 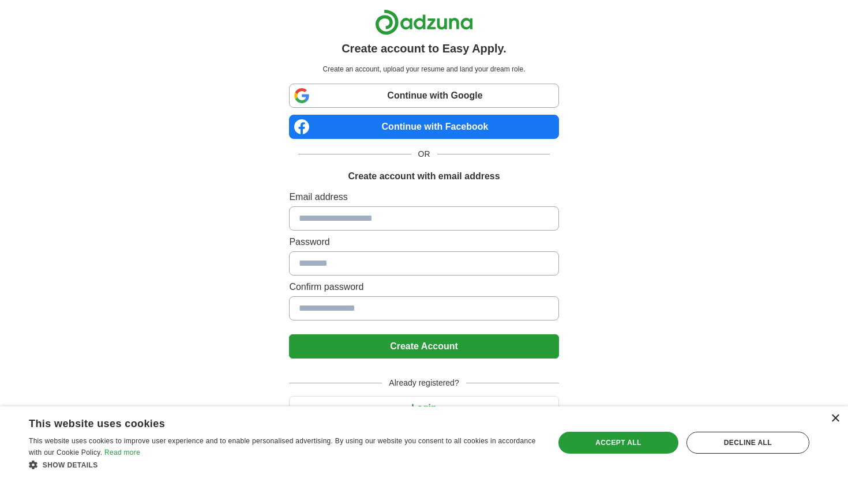 I want to click on span: This website uses cookies to improve user experience and to enable personalised advertising. By u..., so click(x=282, y=447).